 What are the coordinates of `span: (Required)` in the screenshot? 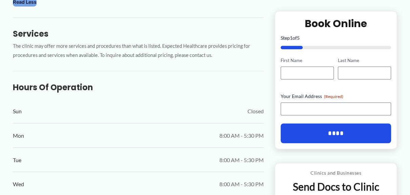 It's located at (334, 96).